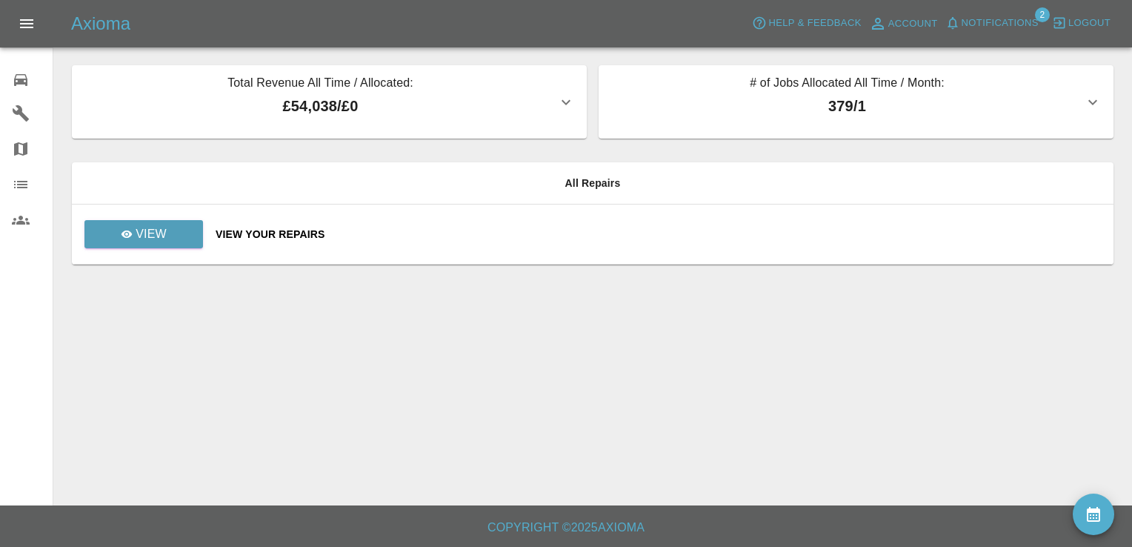  What do you see at coordinates (1000, 23) in the screenshot?
I see `span: Notifications` at bounding box center [1000, 23].